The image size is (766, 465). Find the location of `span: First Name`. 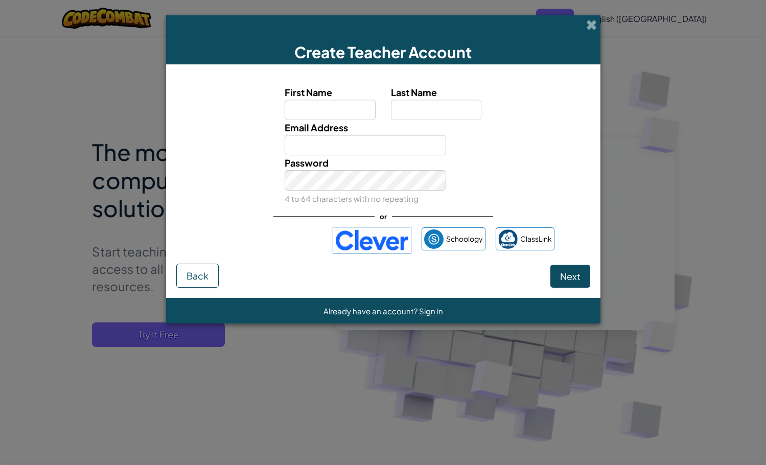

span: First Name is located at coordinates (308, 92).